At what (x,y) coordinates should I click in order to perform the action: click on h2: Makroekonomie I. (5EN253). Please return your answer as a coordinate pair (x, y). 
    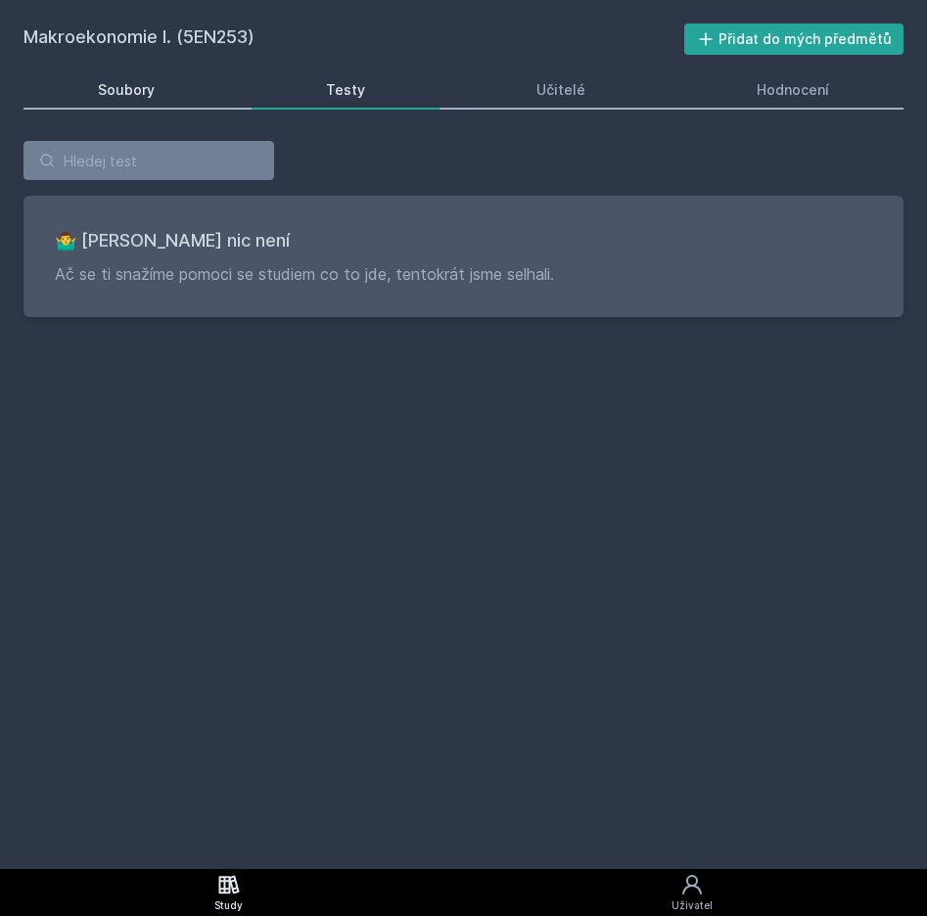
    Looking at the image, I should click on (353, 39).